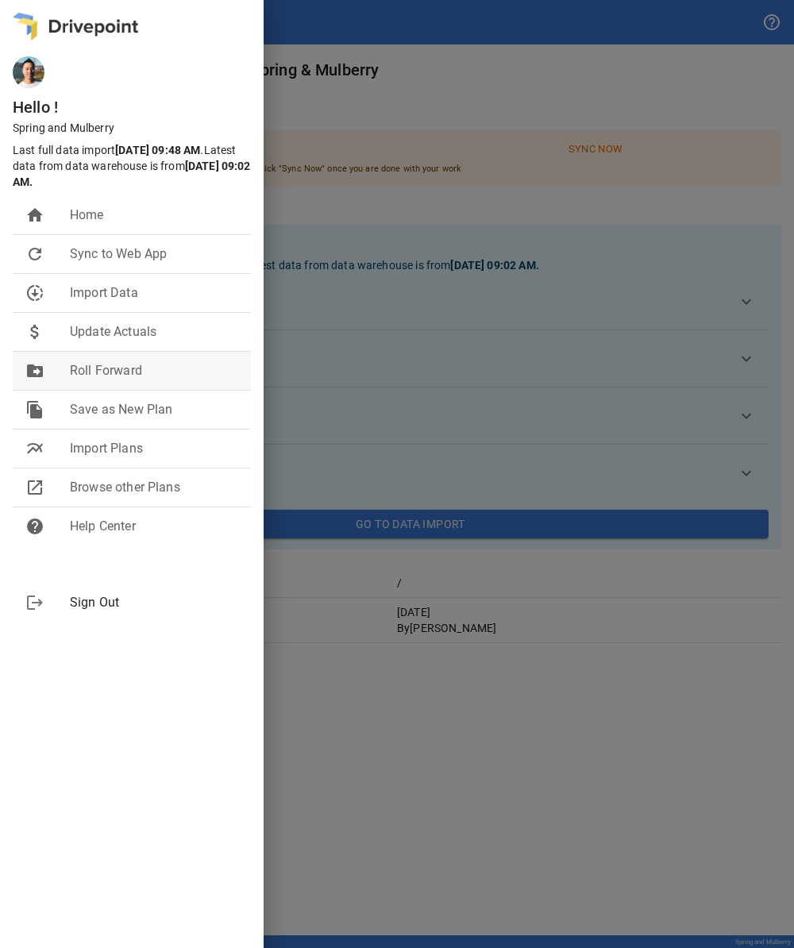 The width and height of the screenshot is (794, 948). Describe the element at coordinates (154, 215) in the screenshot. I see `span: Home` at that location.